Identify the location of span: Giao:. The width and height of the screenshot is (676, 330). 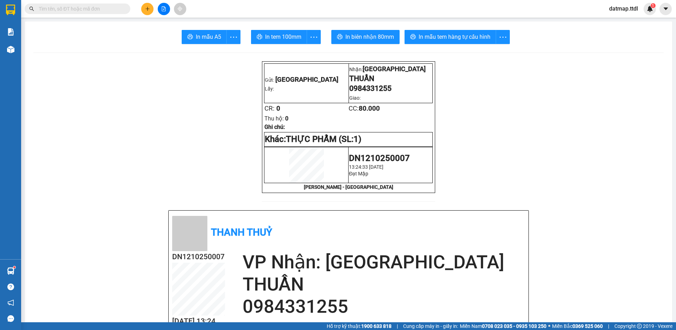
(355, 98).